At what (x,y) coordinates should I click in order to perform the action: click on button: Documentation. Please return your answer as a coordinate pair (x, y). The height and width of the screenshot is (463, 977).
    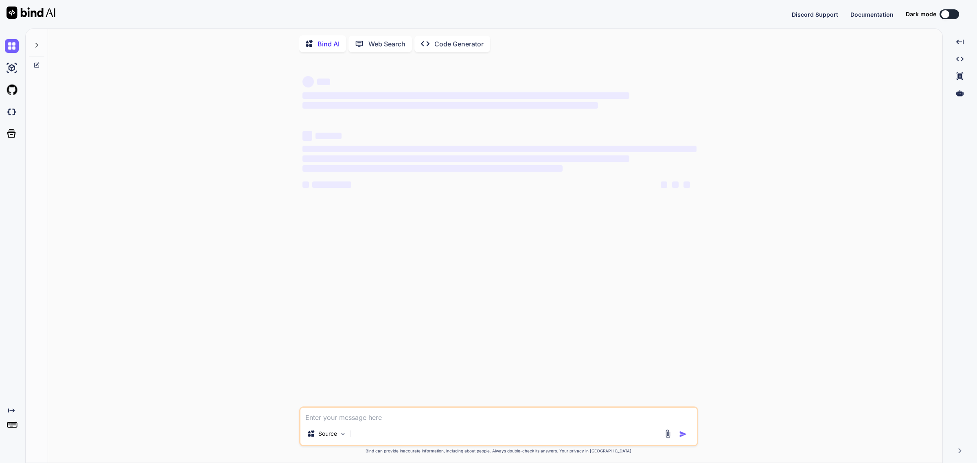
    Looking at the image, I should click on (872, 14).